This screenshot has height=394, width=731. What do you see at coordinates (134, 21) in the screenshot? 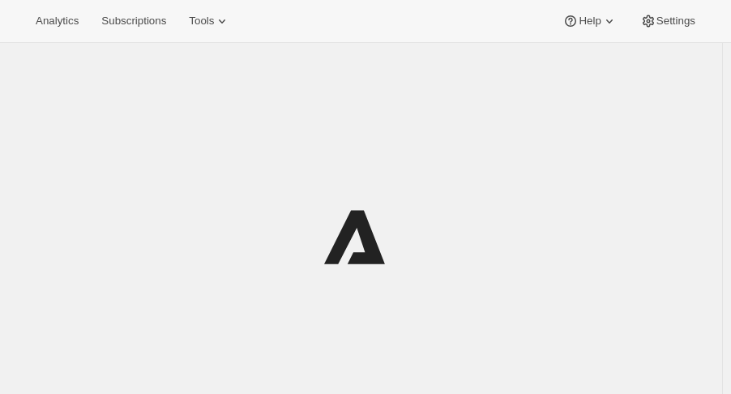
I see `button: Subscriptions` at bounding box center [134, 21].